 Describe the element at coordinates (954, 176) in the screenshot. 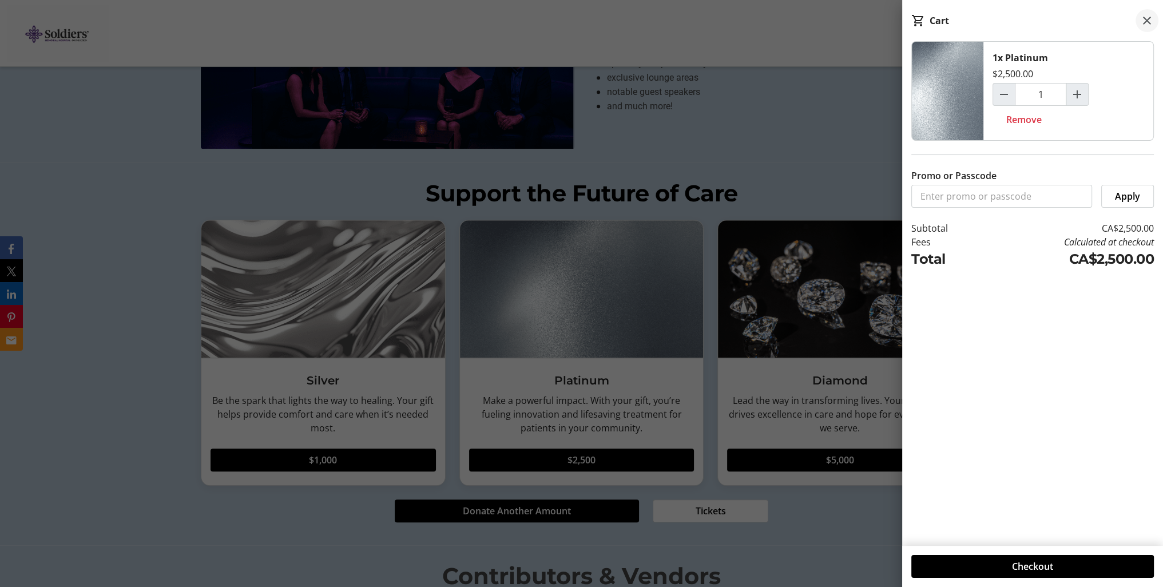

I see `label: Promo or Passcode` at that location.